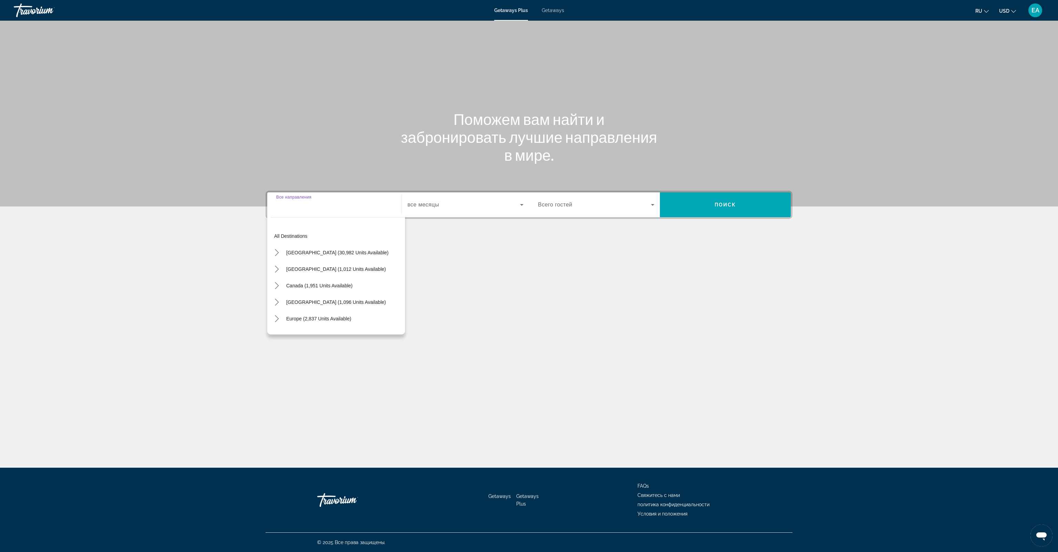 The image size is (1058, 552). I want to click on input: Select destination, so click(334, 205).